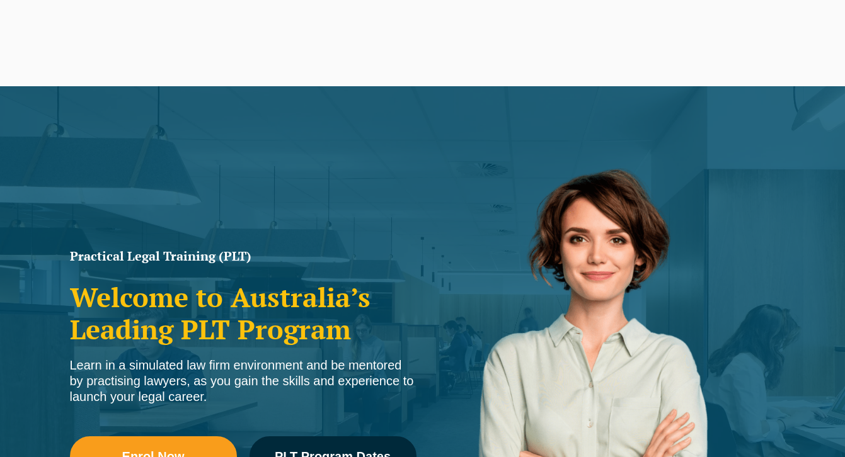  What do you see at coordinates (243, 381) in the screenshot?
I see `div: Learn in a simulated law firm environment and be mentored by practising lawyers, as you gain the ...` at bounding box center [243, 381].